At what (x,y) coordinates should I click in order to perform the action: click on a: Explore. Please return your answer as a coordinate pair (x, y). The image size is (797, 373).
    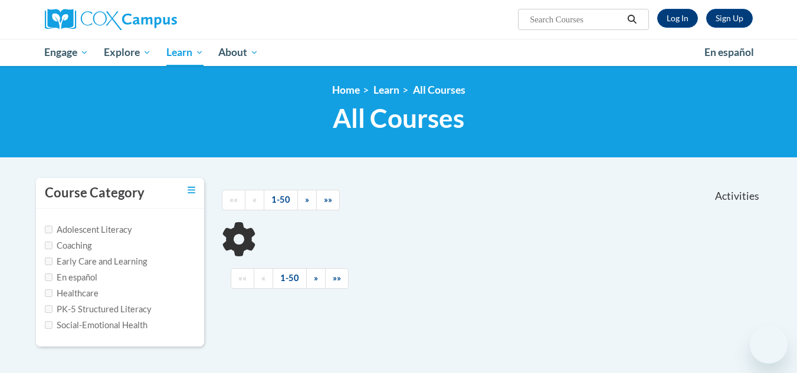
    Looking at the image, I should click on (127, 52).